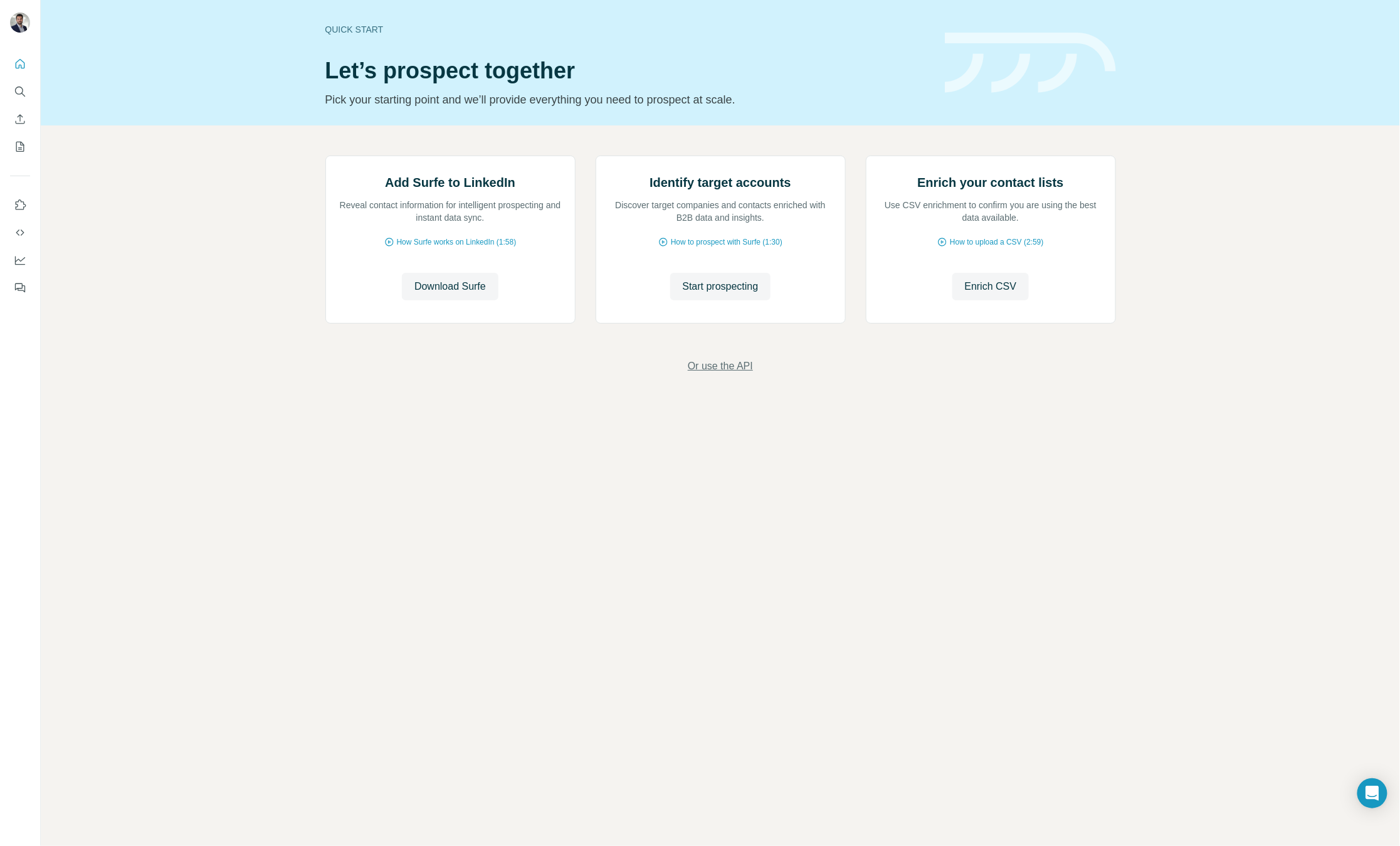 This screenshot has width=1400, height=846. I want to click on span: How to prospect with Surfe (1:30), so click(727, 243).